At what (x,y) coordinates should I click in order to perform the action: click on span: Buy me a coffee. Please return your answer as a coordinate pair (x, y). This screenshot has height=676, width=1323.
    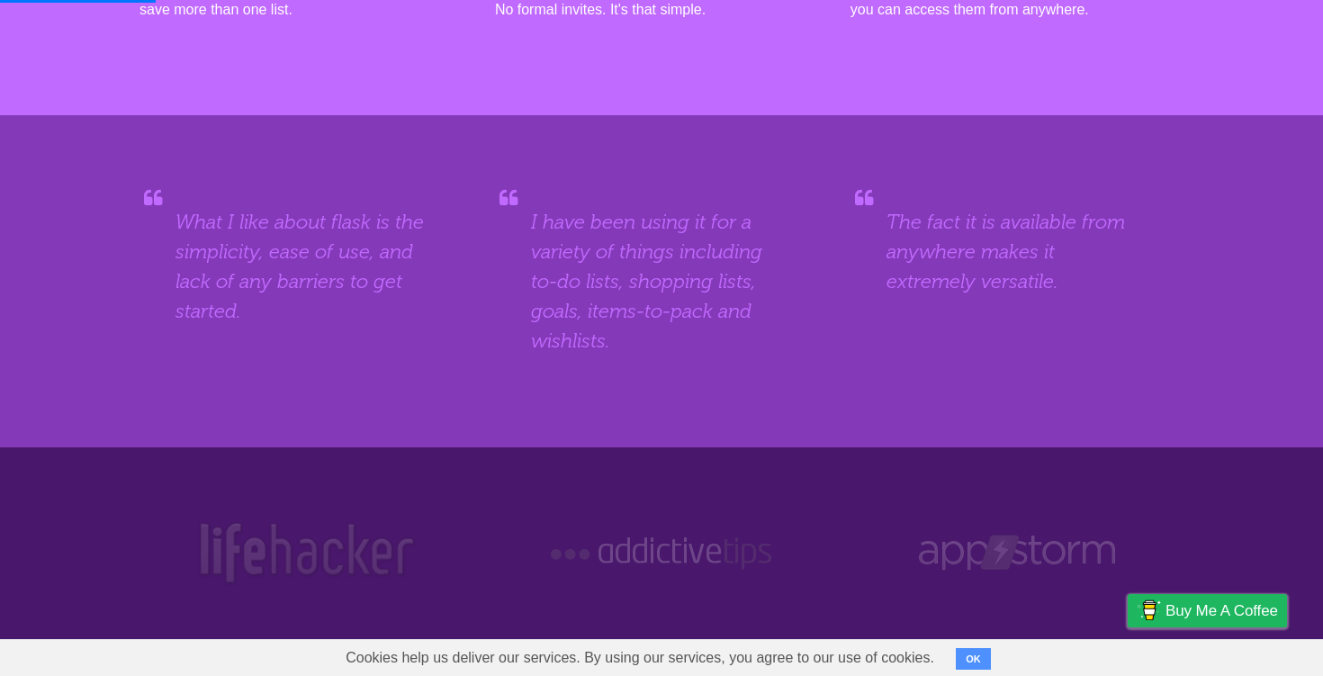
    Looking at the image, I should click on (1221, 610).